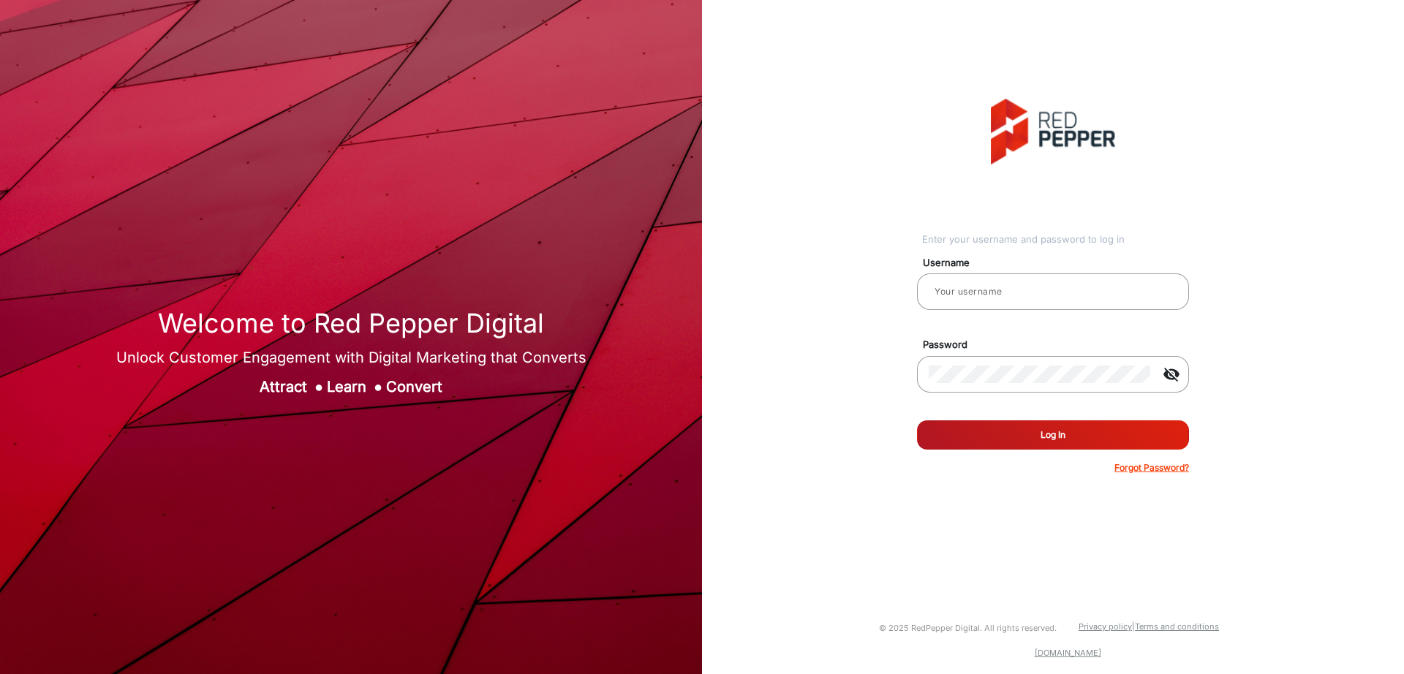 This screenshot has width=1404, height=674. Describe the element at coordinates (1177, 627) in the screenshot. I see `a: Terms and conditions` at that location.